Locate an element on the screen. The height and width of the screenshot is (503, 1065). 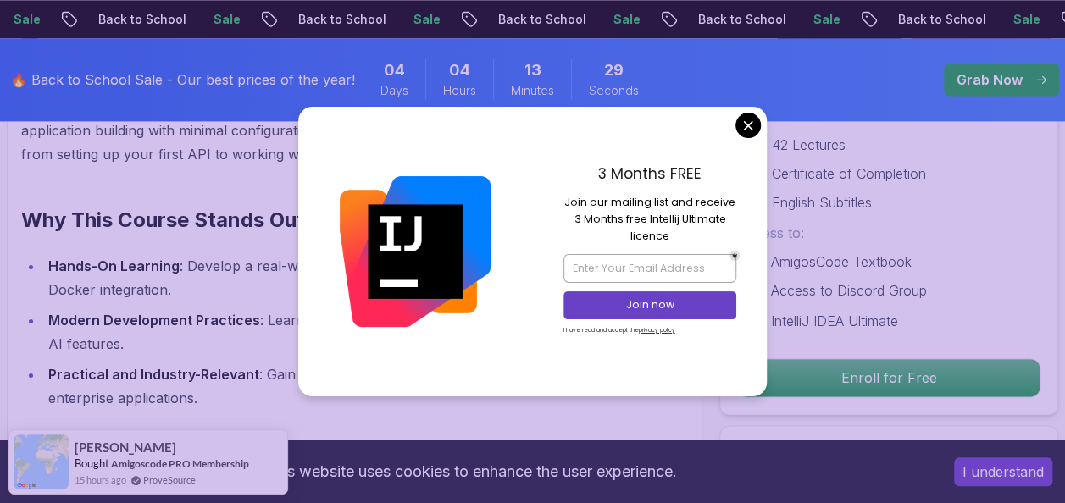
p: AmigosCode Textbook is located at coordinates (842, 262).